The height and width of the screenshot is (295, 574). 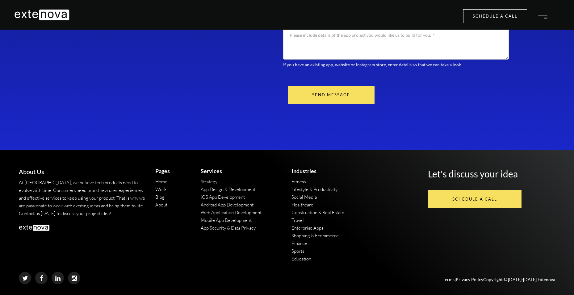 What do you see at coordinates (543, 18) in the screenshot?
I see `img: Menu` at bounding box center [543, 18].